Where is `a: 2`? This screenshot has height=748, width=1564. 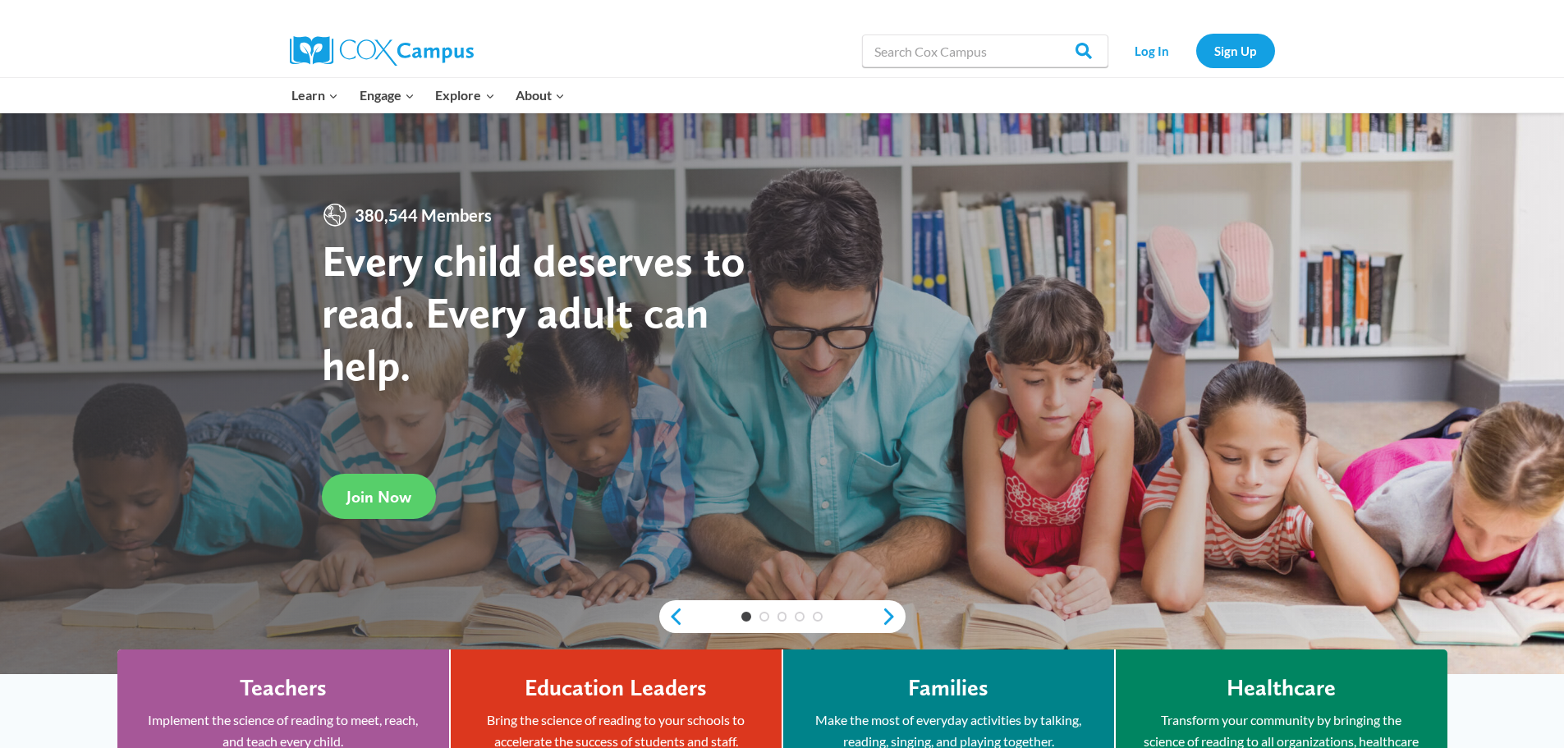
a: 2 is located at coordinates (764, 617).